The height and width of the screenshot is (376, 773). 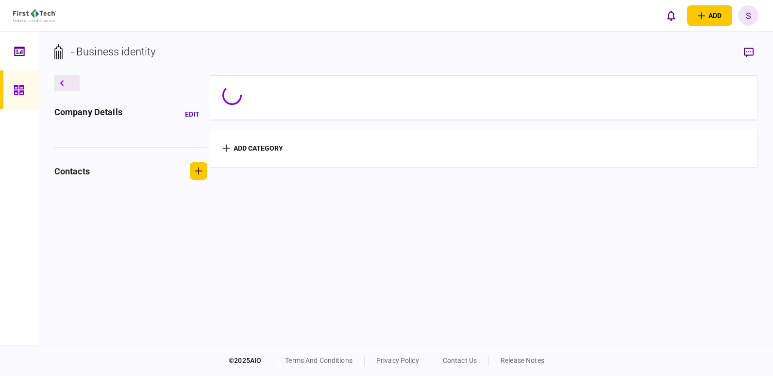 I want to click on a: terms and conditions, so click(x=319, y=360).